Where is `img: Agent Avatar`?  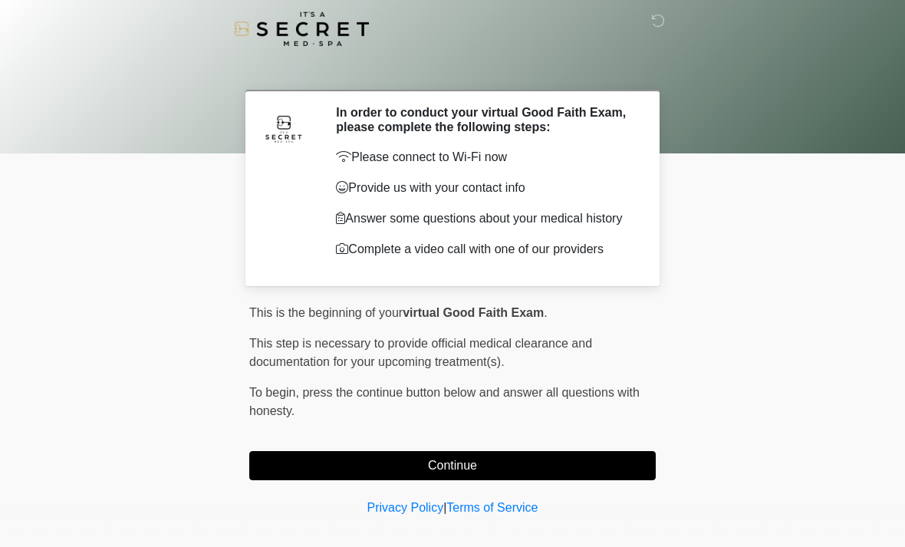 img: Agent Avatar is located at coordinates (284, 128).